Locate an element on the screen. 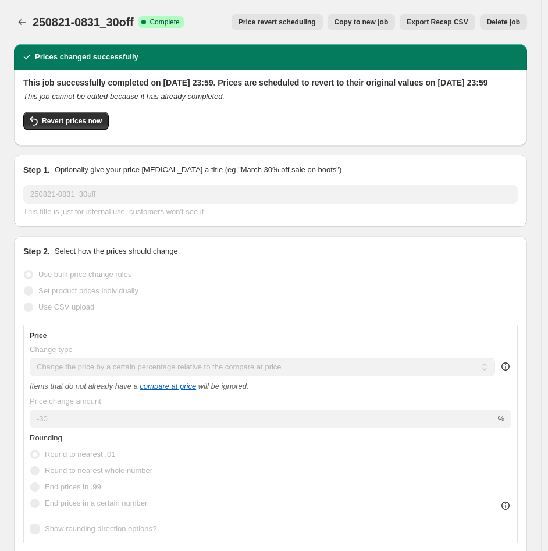  span: Set product prices individually is located at coordinates (88, 290).